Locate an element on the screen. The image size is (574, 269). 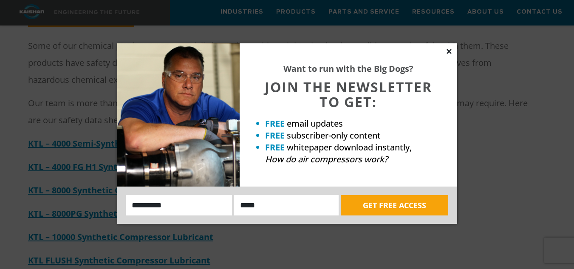
span: email updates is located at coordinates (315, 123).